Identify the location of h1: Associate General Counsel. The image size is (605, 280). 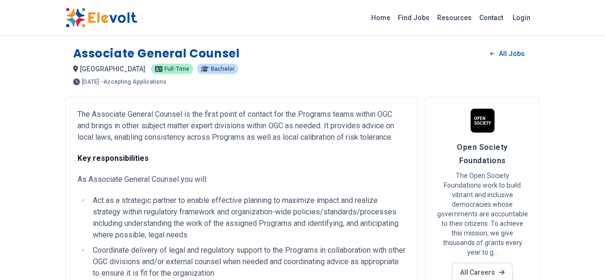
(156, 54).